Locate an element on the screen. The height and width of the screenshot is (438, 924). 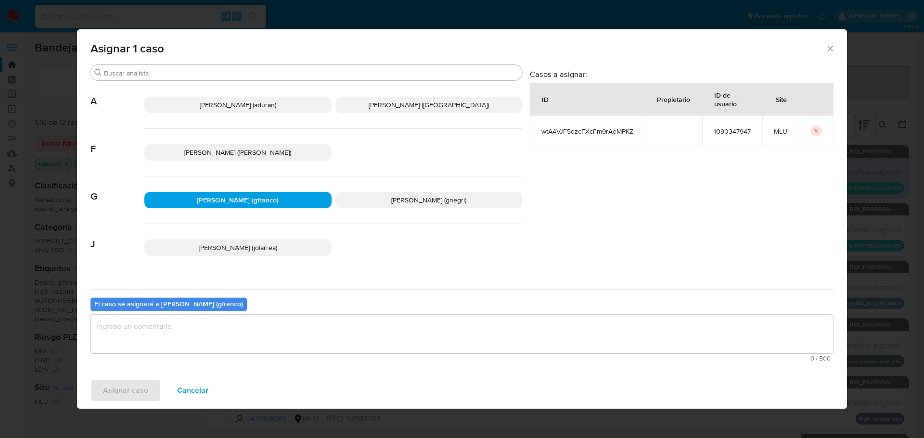
button: Buscar is located at coordinates (98, 73).